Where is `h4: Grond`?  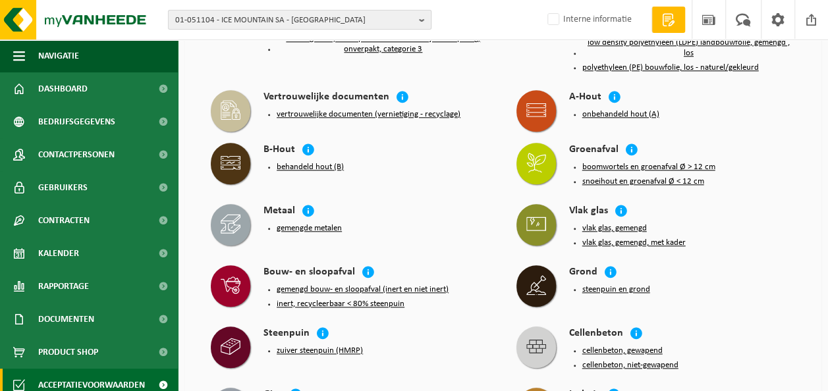
h4: Grond is located at coordinates (583, 273).